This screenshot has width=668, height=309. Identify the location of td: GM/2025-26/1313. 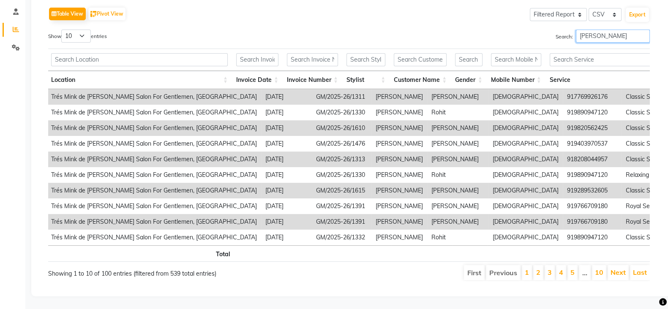
(342, 159).